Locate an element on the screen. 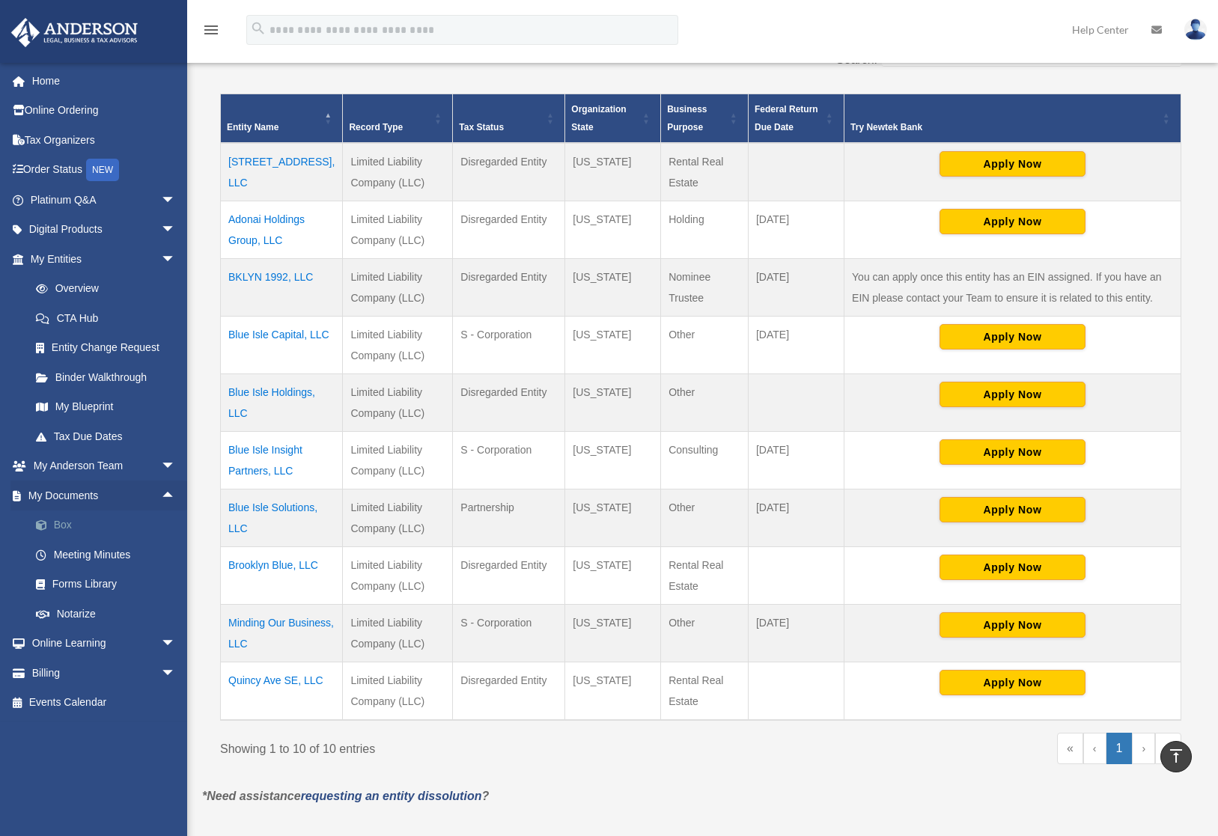  a: Last is located at coordinates (1168, 749).